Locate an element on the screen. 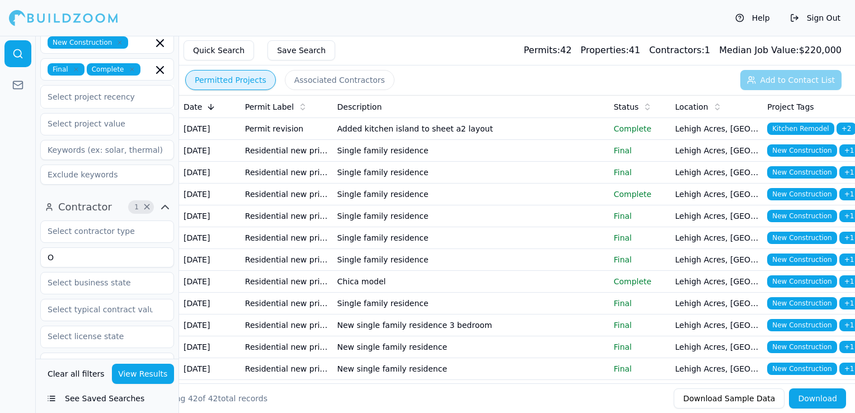 Image resolution: width=855 pixels, height=413 pixels. button: Save Search is located at coordinates (301, 50).